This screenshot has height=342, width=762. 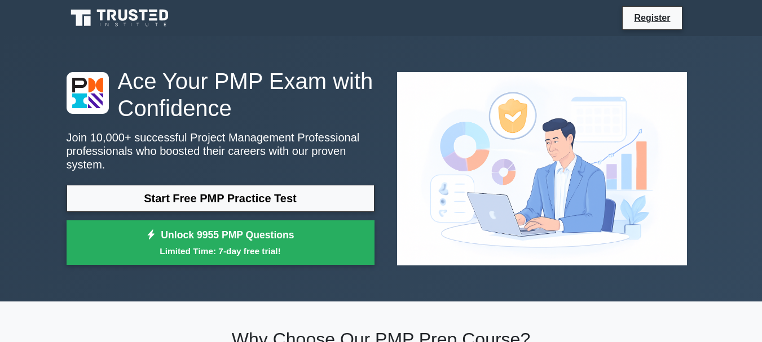 I want to click on p: Join 10,000+ successful Project Management Professional professionals who boosted their careers w..., so click(x=221, y=151).